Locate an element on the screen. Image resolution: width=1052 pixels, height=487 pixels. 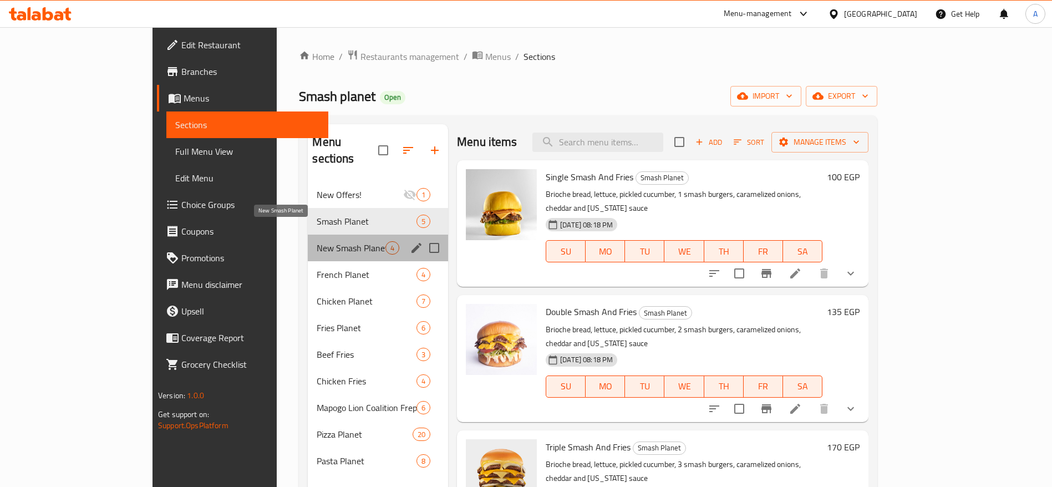
span: Select to update is located at coordinates (739, 273).